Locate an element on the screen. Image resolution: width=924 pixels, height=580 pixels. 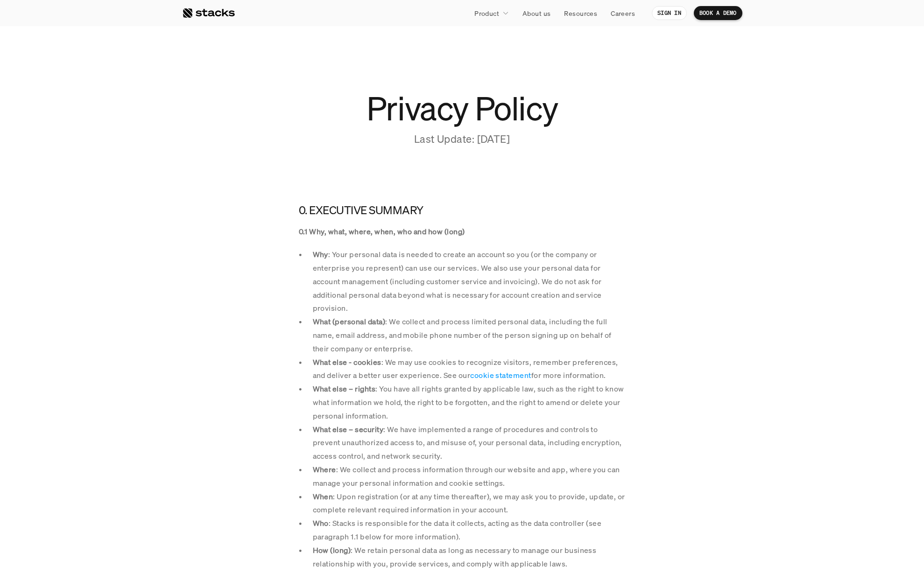
p: Careers is located at coordinates (623, 13).